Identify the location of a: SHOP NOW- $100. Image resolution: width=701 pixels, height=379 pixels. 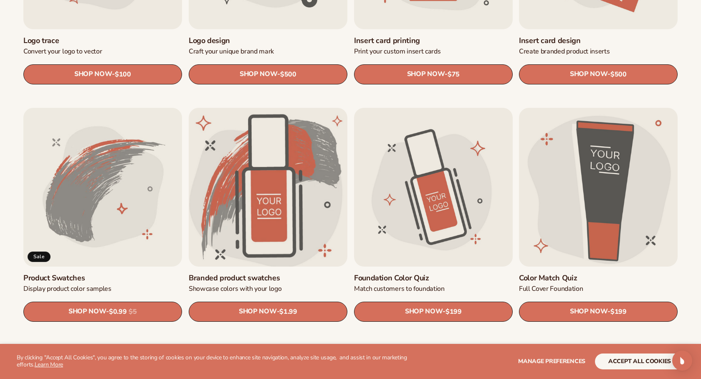
(103, 74).